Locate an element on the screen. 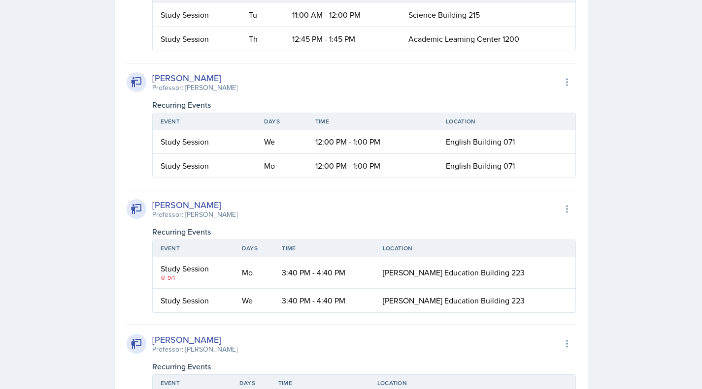  td: Tu is located at coordinates (262, 15).